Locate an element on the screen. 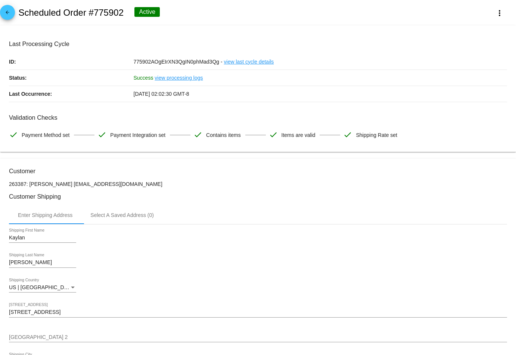  a: view last cycle details is located at coordinates (249, 62).